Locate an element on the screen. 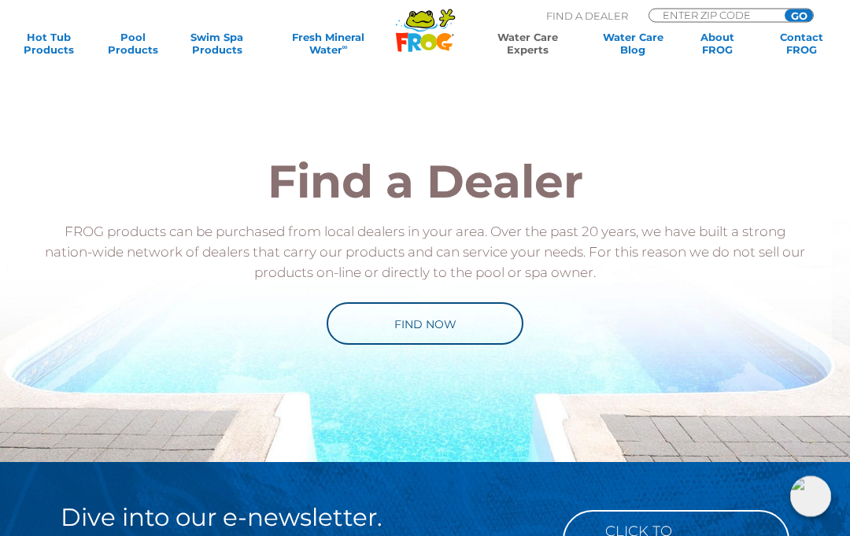 The width and height of the screenshot is (850, 536). img: openIcon is located at coordinates (811, 497).